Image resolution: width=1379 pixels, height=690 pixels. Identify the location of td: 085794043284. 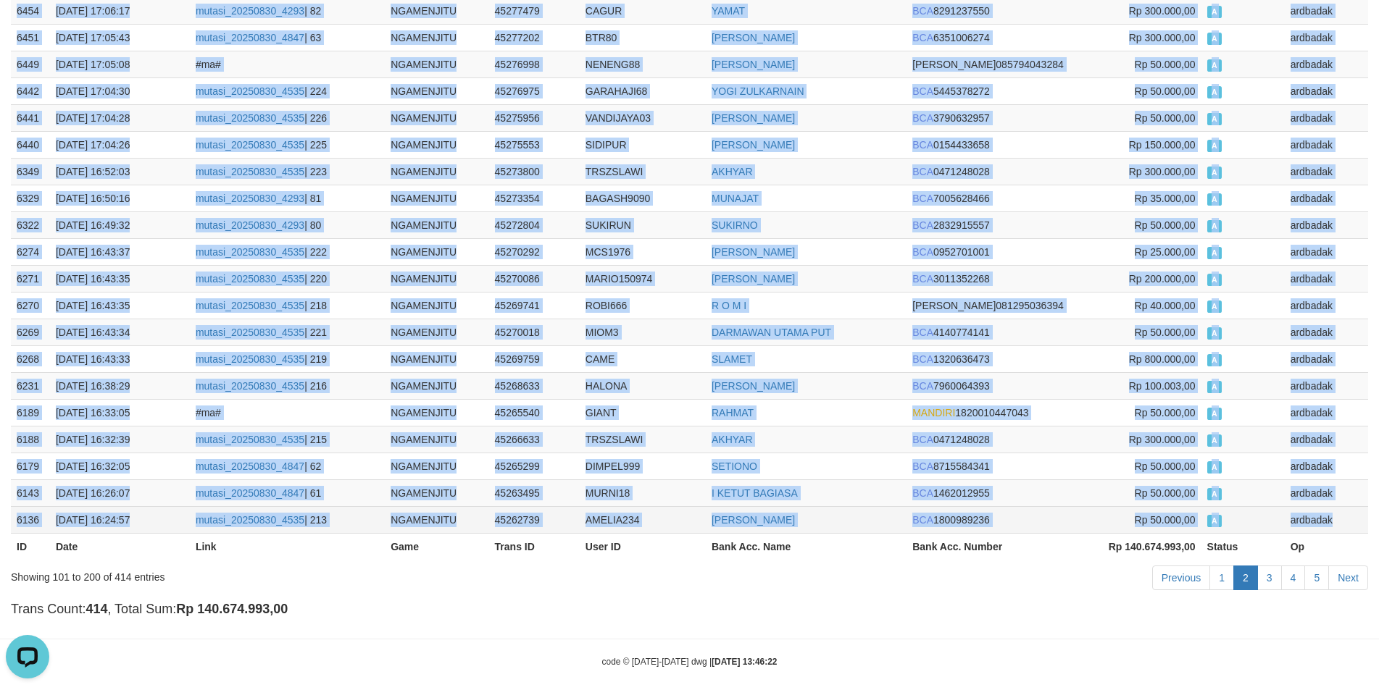
(987, 64).